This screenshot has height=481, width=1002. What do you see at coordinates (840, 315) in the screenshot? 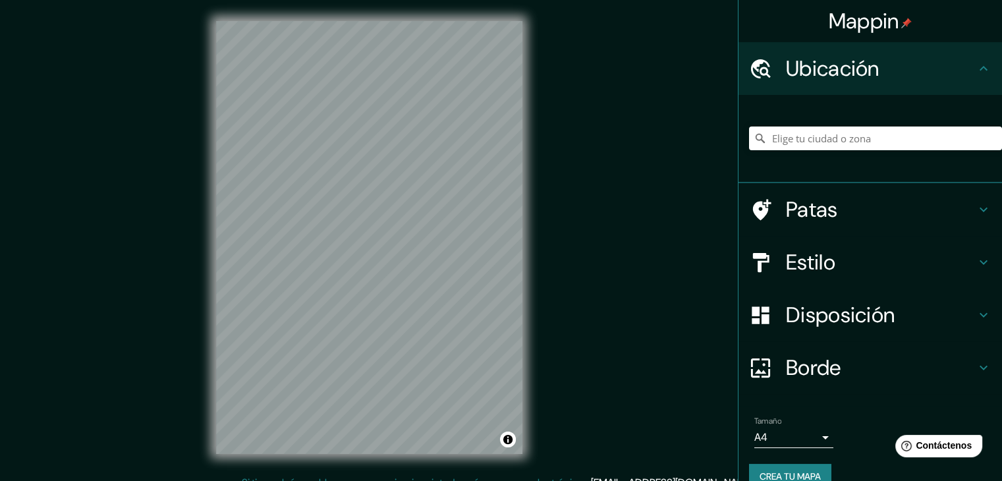
I see `font: Disposición` at bounding box center [840, 315].